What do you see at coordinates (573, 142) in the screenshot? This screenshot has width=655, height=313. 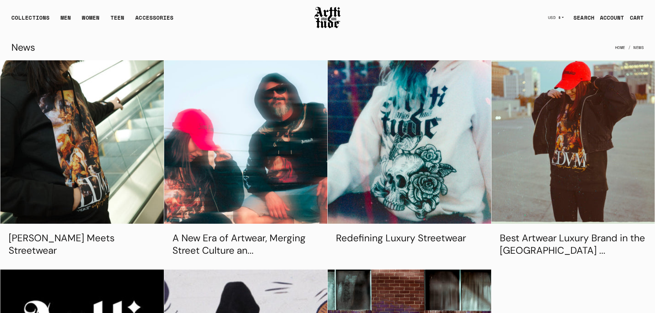 I see `a: Best Artwear Luxury Brand in the United States of 2025` at bounding box center [573, 142].